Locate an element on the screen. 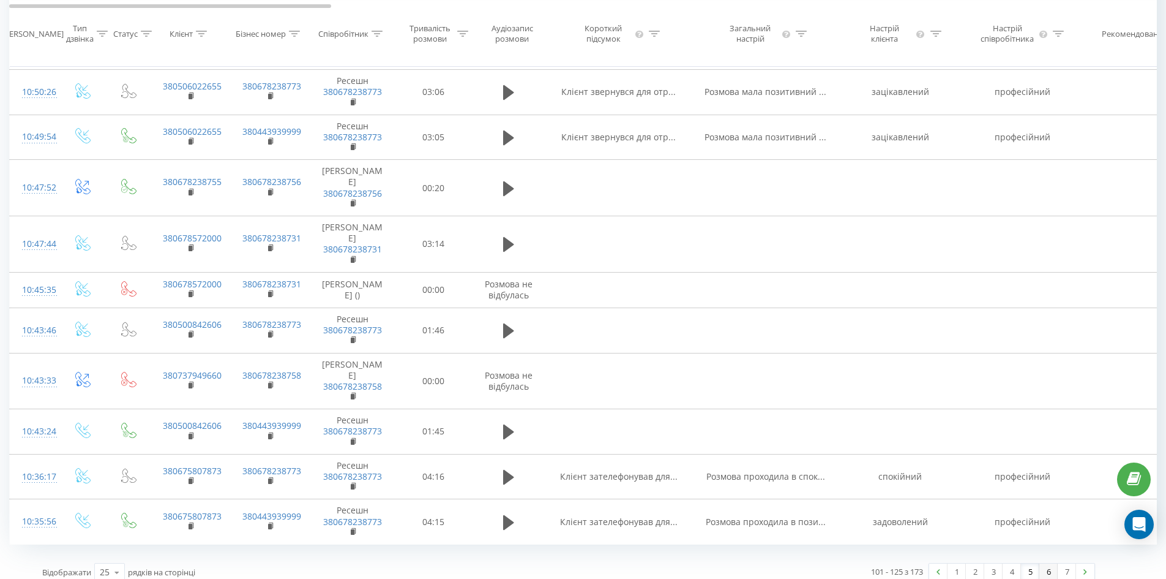 Image resolution: width=1166 pixels, height=579 pixels. div: Клієнт is located at coordinates (181, 33).